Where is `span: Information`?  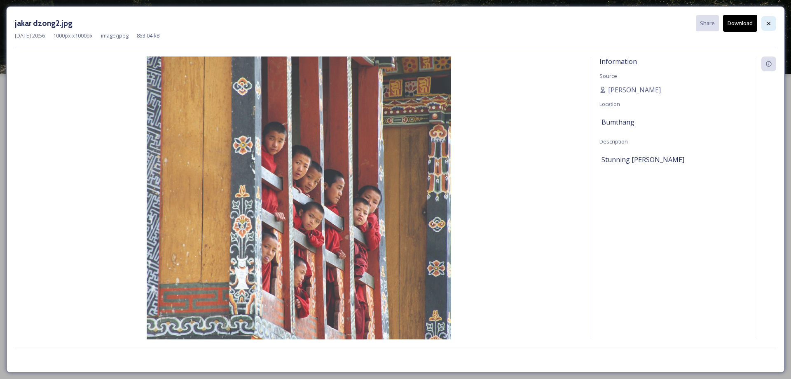 span: Information is located at coordinates (618, 61).